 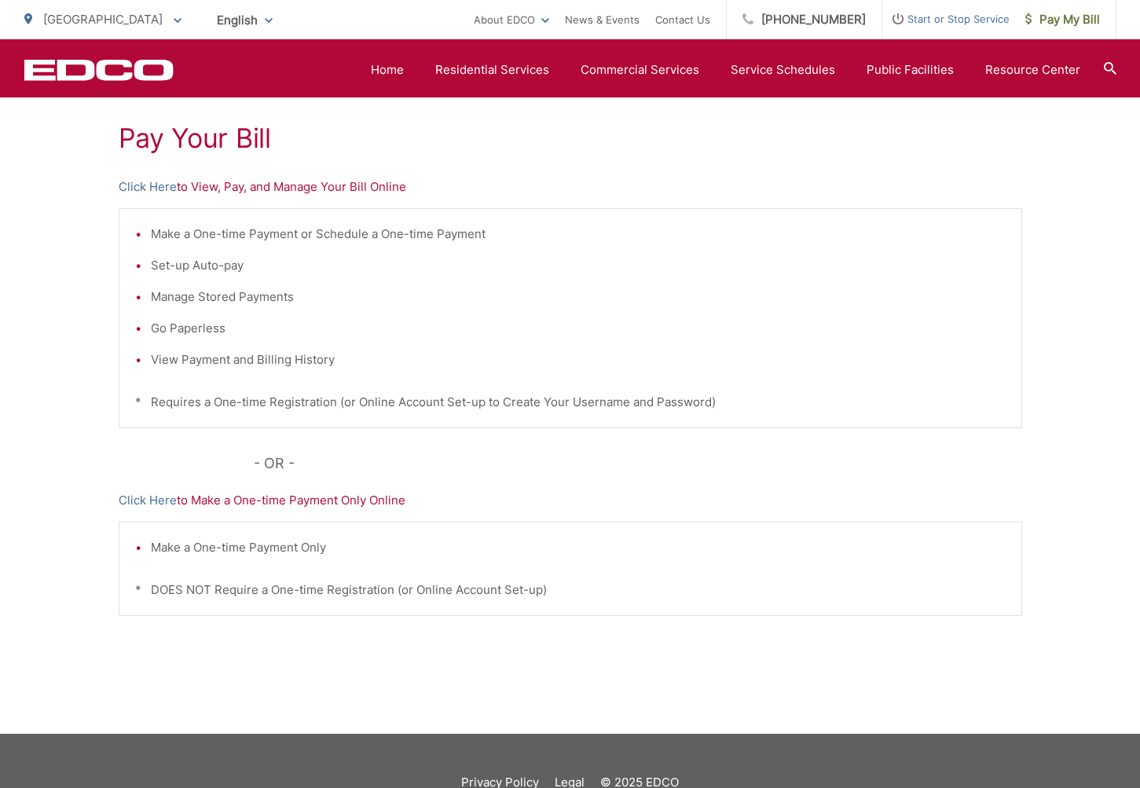 I want to click on h1: Pay Your Bill, so click(x=570, y=138).